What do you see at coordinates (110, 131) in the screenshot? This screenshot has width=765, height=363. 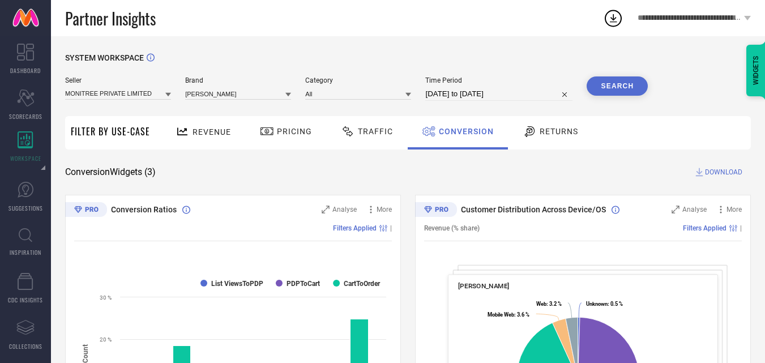 I see `span: Filter By Use-Case` at bounding box center [110, 131].